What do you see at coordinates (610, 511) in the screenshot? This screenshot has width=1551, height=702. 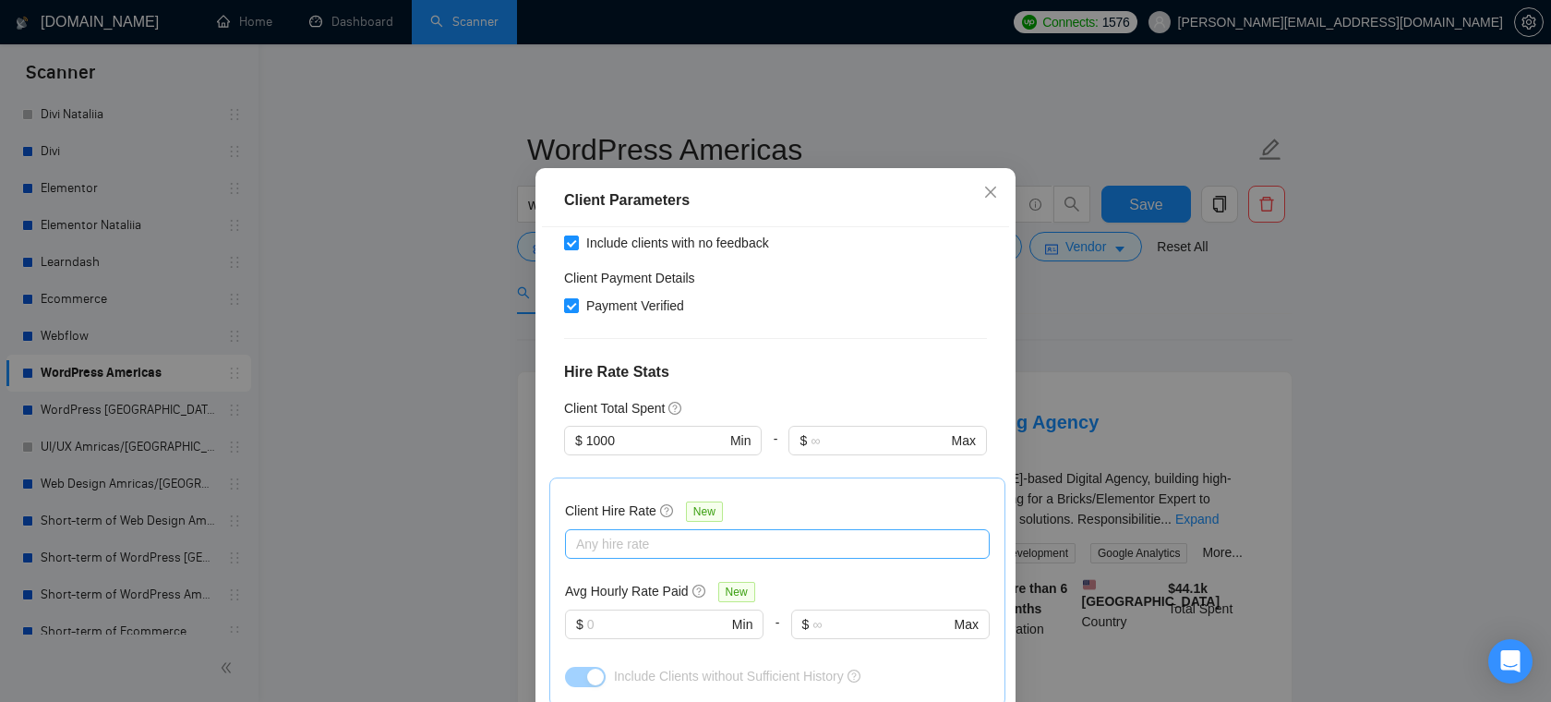 I see `h5: Client Hire Rate` at bounding box center [610, 511].